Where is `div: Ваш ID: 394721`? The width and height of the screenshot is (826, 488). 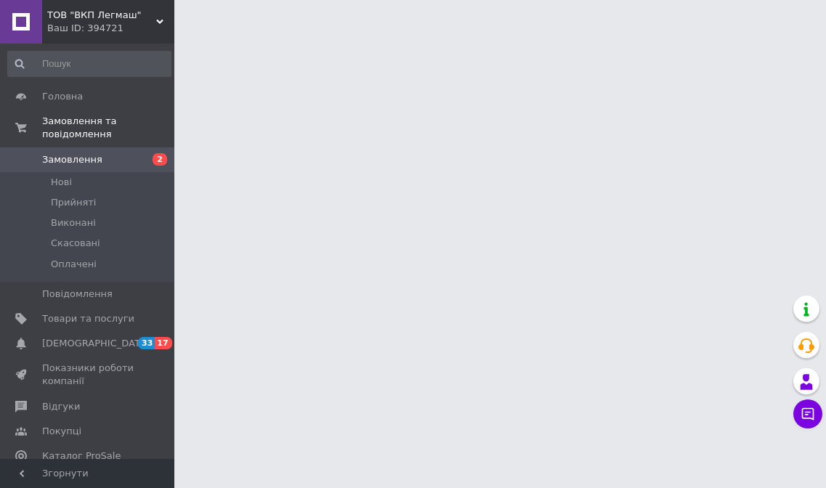 div: Ваш ID: 394721 is located at coordinates (110, 28).